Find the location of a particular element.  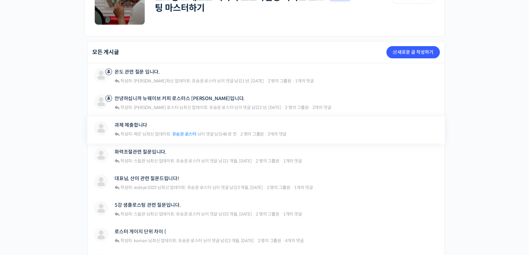

span: 작성자: redeye1023 님 is located at coordinates (141, 188).